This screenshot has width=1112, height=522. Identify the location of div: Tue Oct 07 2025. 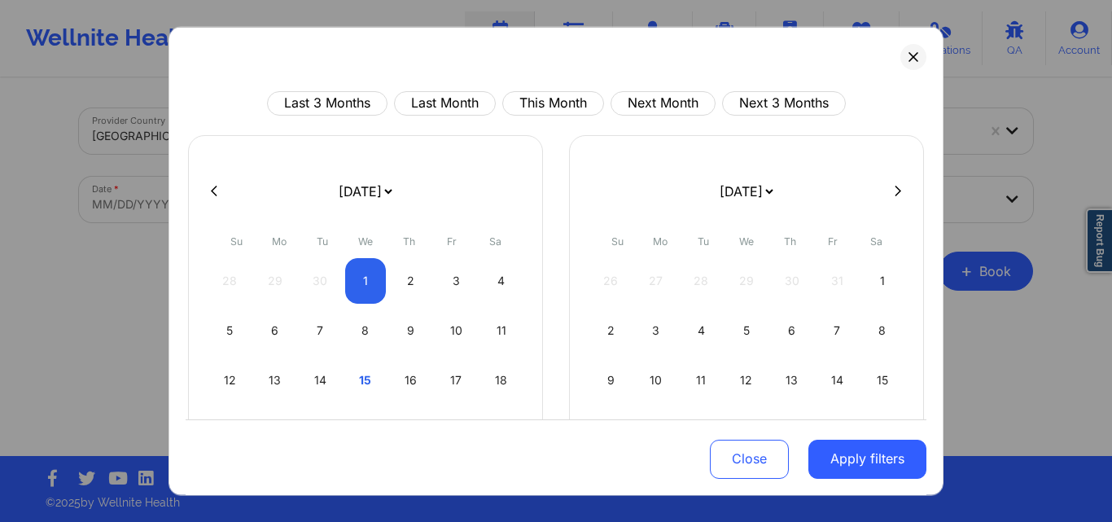
(320, 330).